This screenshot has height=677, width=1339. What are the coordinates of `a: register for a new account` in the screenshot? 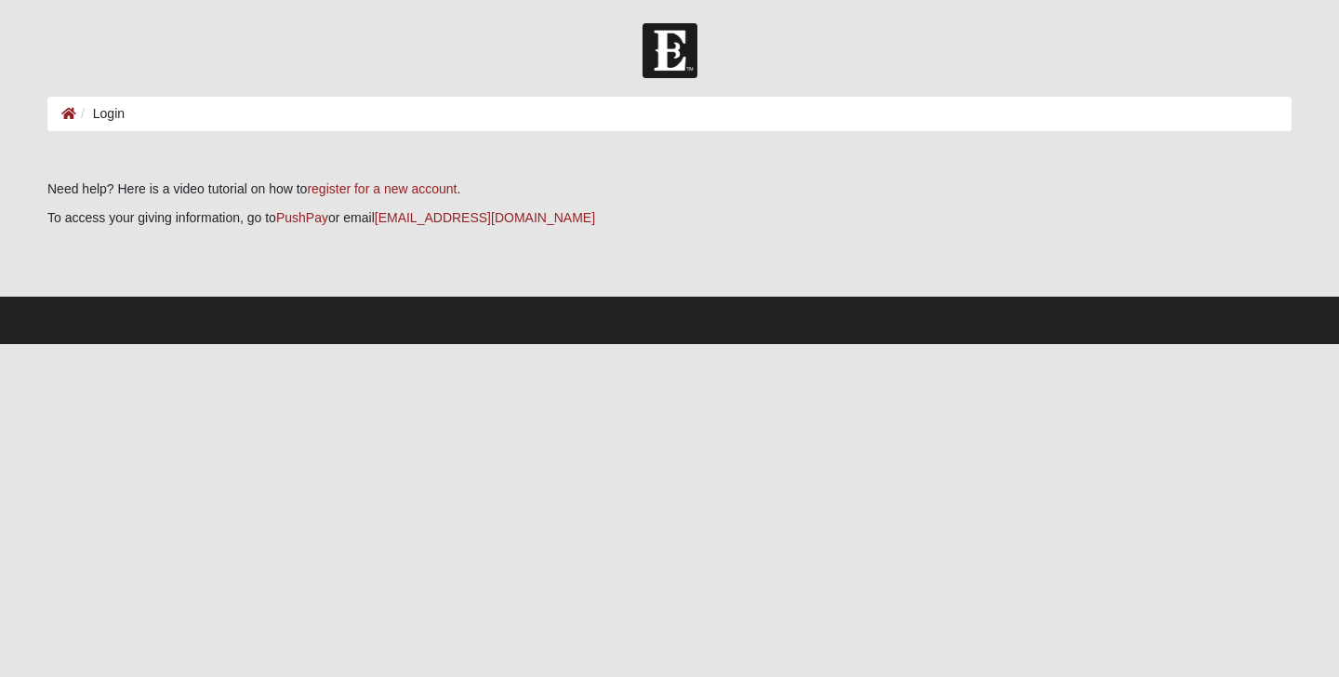 It's located at (381, 189).